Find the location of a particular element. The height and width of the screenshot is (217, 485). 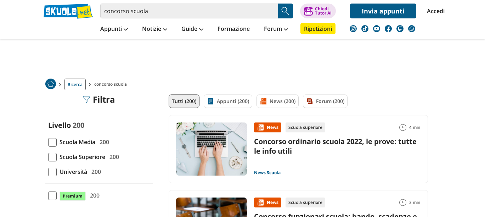

img: News filtro contenuto is located at coordinates (263, 101).